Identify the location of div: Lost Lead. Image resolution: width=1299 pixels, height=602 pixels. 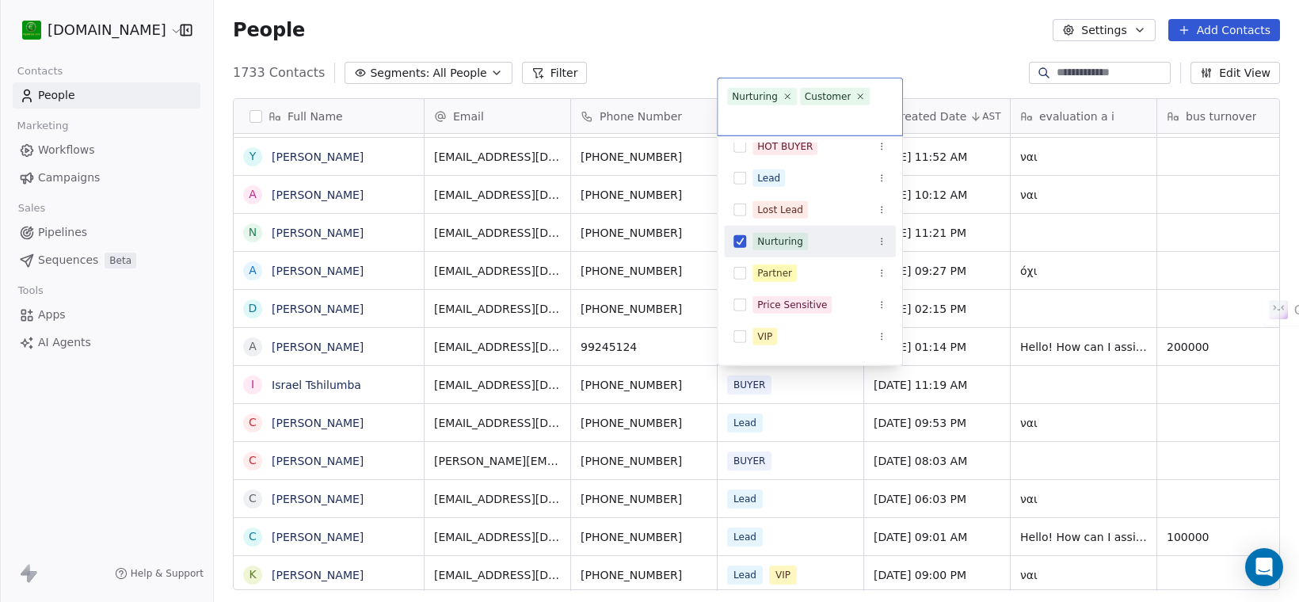
(780, 210).